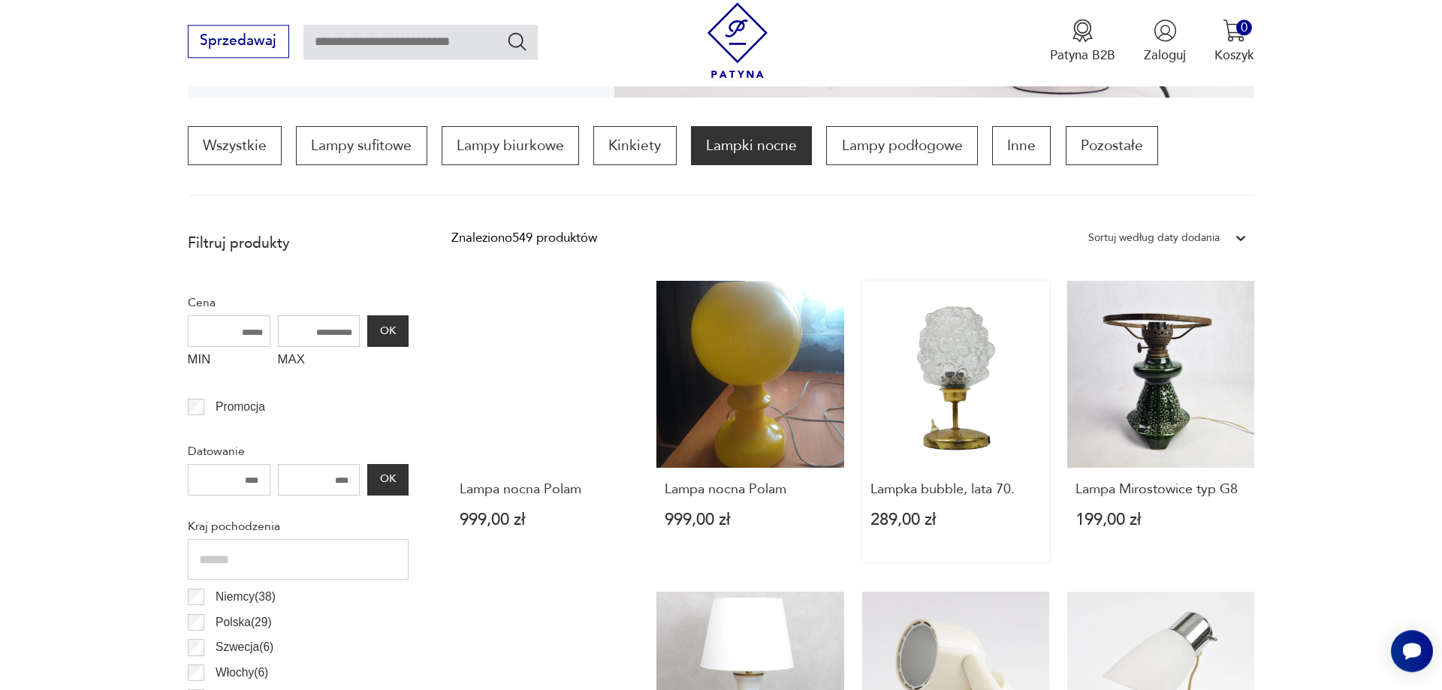 The height and width of the screenshot is (690, 1442). Describe the element at coordinates (1165, 41) in the screenshot. I see `button: Zaloguj` at that location.